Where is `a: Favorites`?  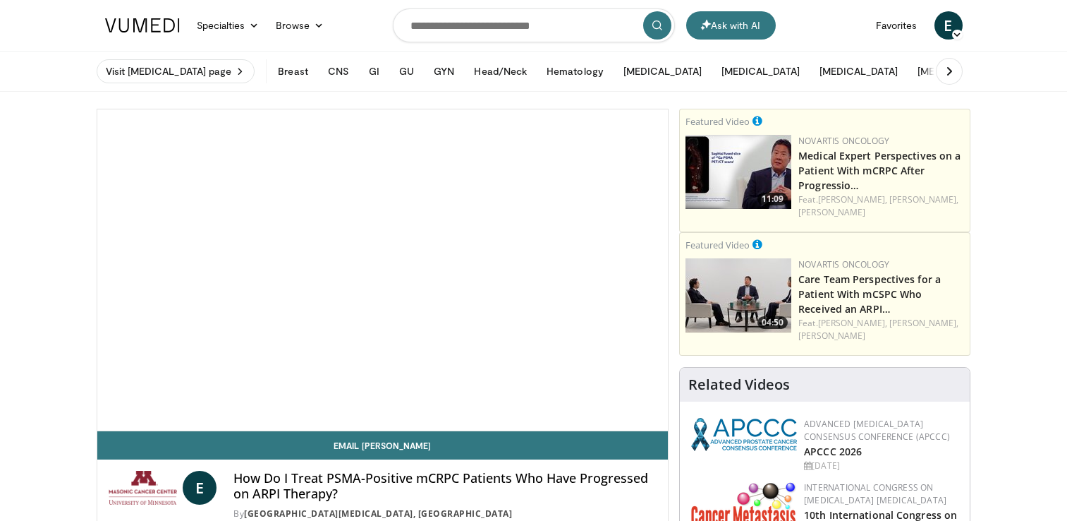
a: Favorites is located at coordinates (897, 25).